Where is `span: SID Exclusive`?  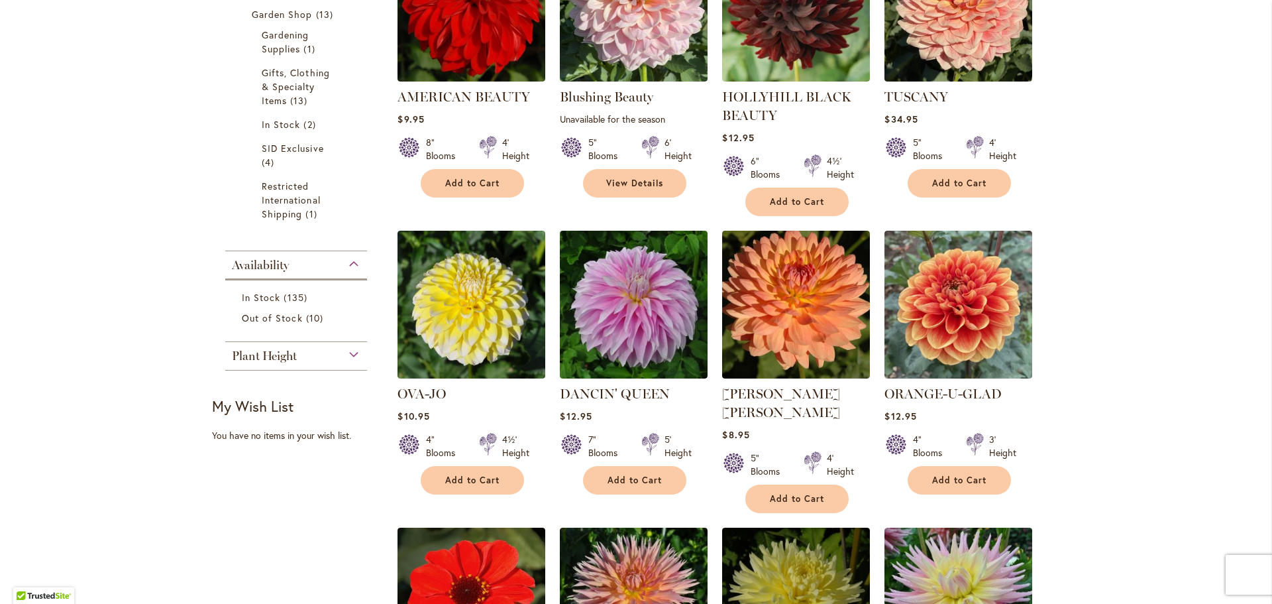
span: SID Exclusive is located at coordinates (293, 148).